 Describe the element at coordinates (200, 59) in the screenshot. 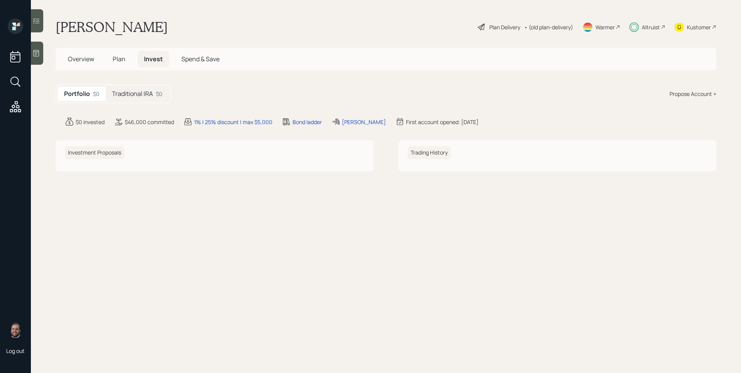

I see `span: Spend & Save` at that location.